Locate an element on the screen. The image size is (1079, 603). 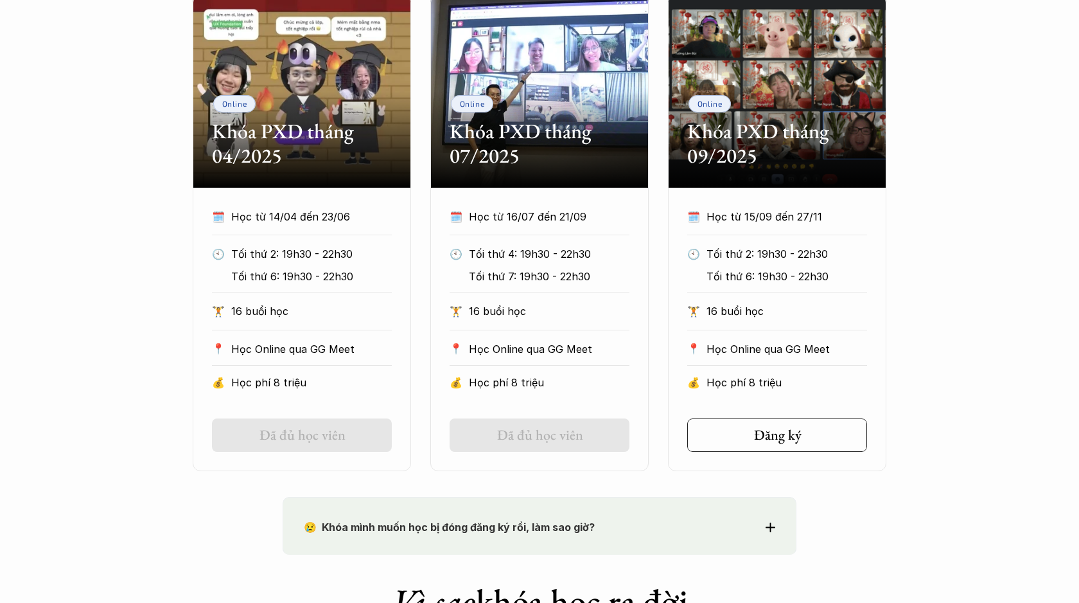
p: Học từ 15/09 đến 27/11 is located at coordinates (787, 216).